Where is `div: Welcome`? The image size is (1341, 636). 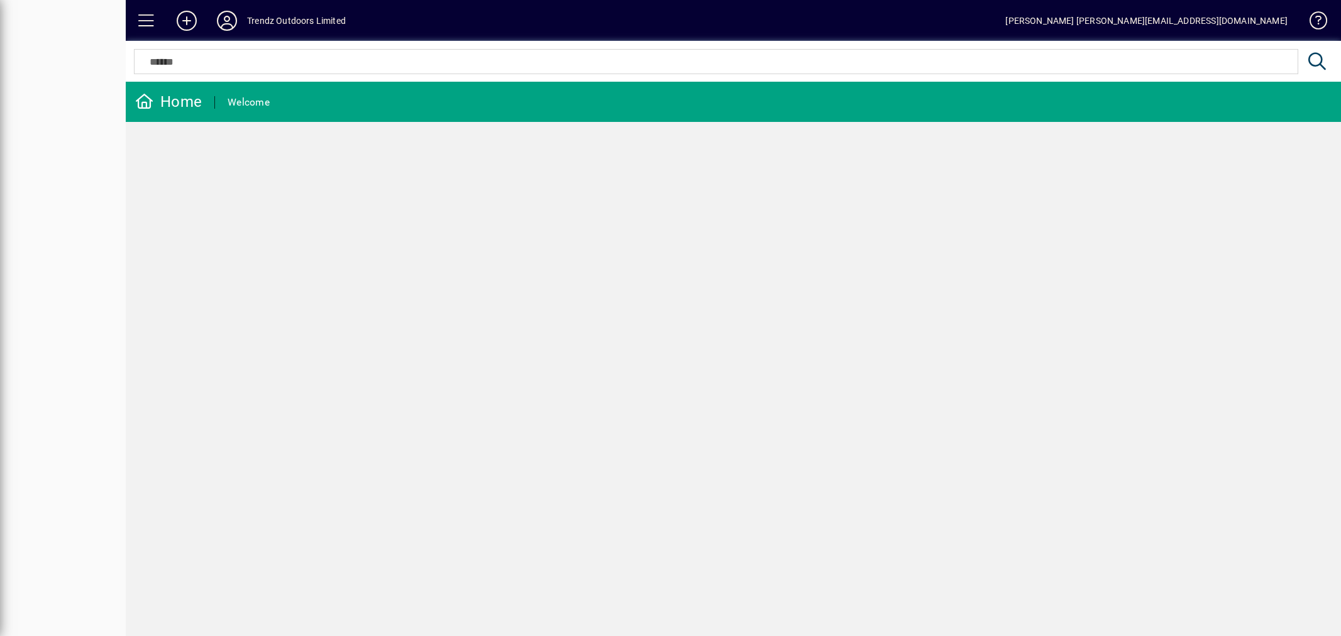 div: Welcome is located at coordinates (248, 102).